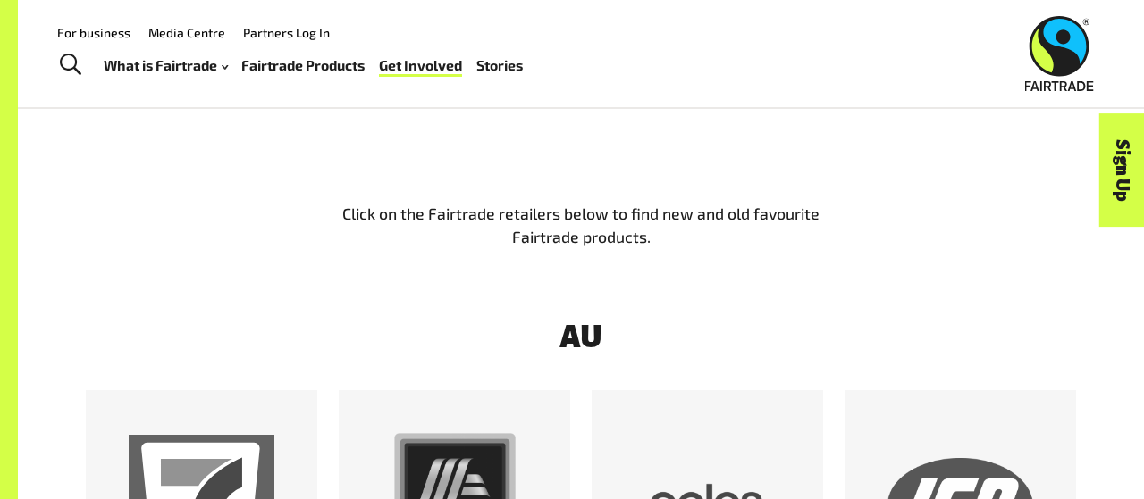 This screenshot has width=1144, height=499. Describe the element at coordinates (70, 65) in the screenshot. I see `a: Toggle Search` at that location.